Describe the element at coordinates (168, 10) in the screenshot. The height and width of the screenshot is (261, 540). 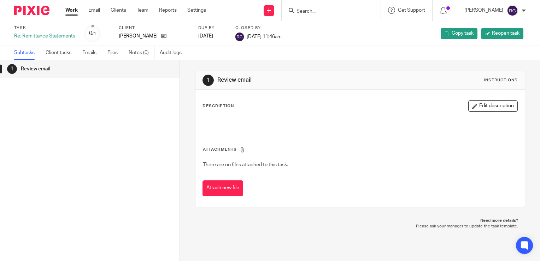
I see `a: Reports` at that location.